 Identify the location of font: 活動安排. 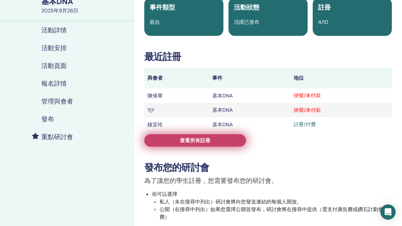
(54, 48).